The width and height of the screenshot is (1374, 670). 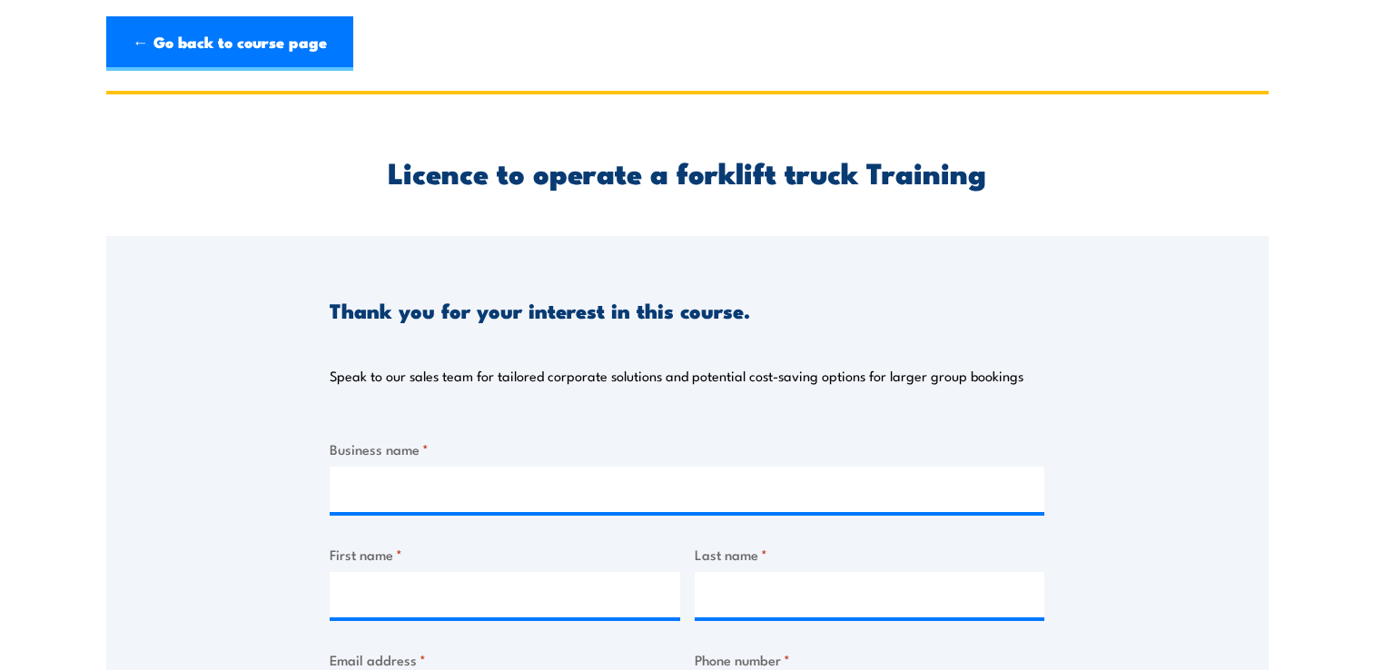 What do you see at coordinates (870, 554) in the screenshot?
I see `label: Last name` at bounding box center [870, 554].